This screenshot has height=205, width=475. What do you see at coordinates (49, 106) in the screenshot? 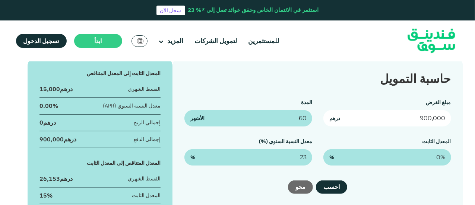
I see `div: 0.00%` at bounding box center [49, 106].